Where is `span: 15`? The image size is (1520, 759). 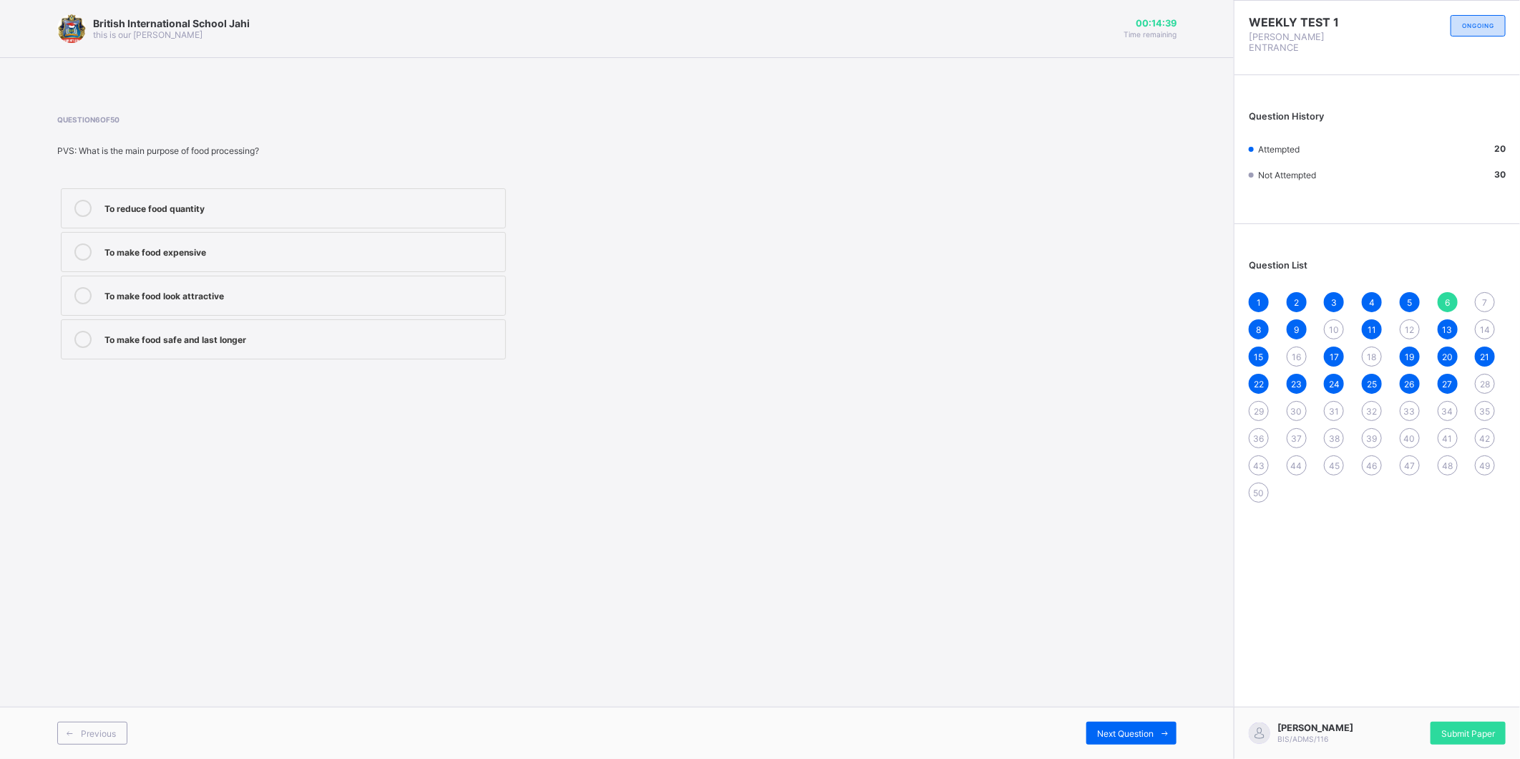 span: 15 is located at coordinates (1259, 356).